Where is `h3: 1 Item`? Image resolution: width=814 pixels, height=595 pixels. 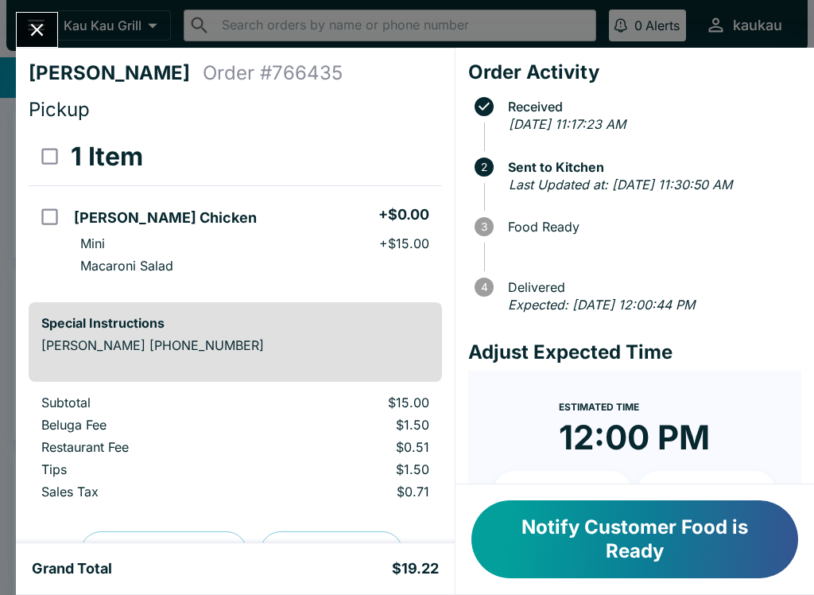 h3: 1 Item is located at coordinates (107, 157).